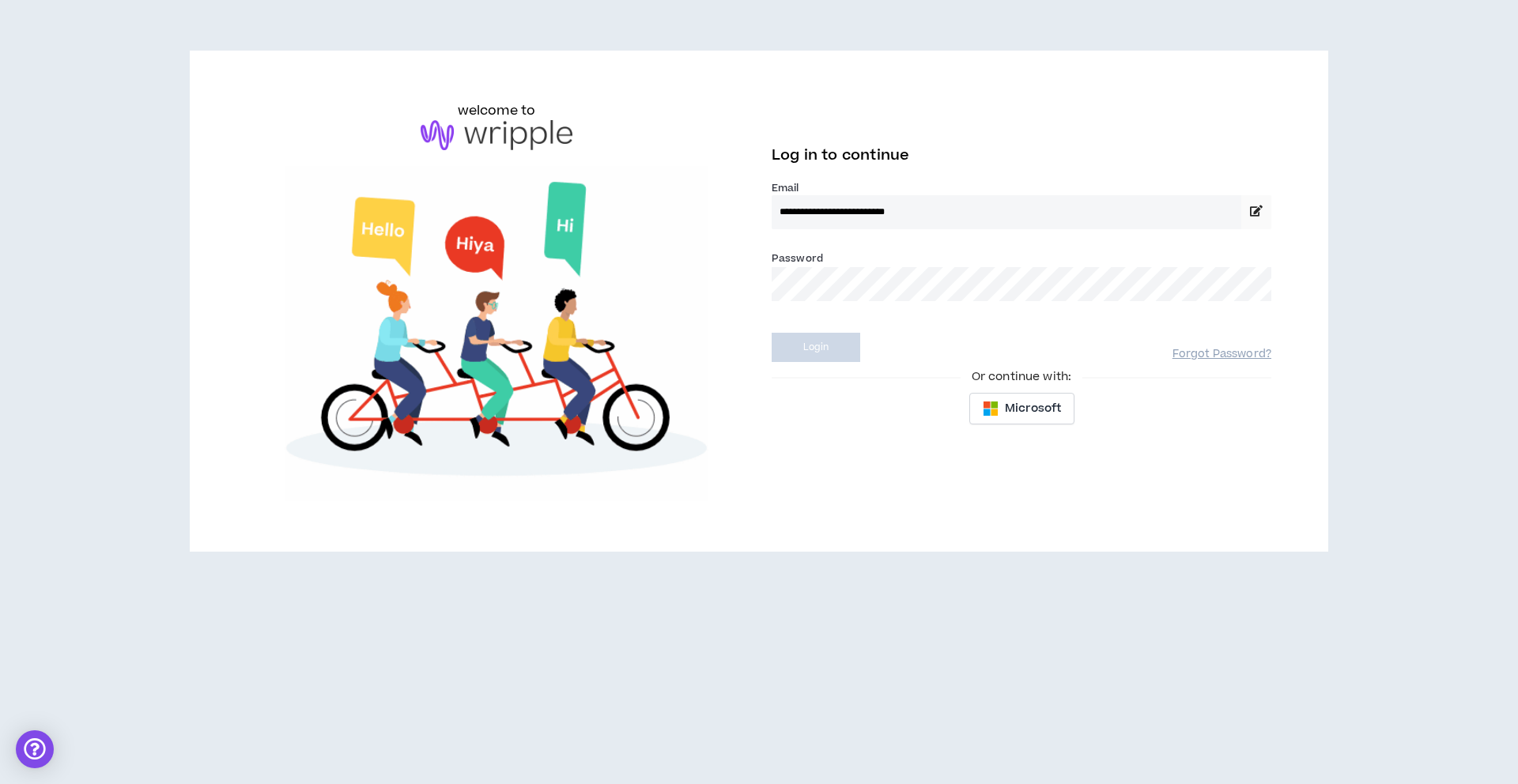 The height and width of the screenshot is (784, 1518). What do you see at coordinates (797, 258) in the screenshot?
I see `label: Password` at bounding box center [797, 258].